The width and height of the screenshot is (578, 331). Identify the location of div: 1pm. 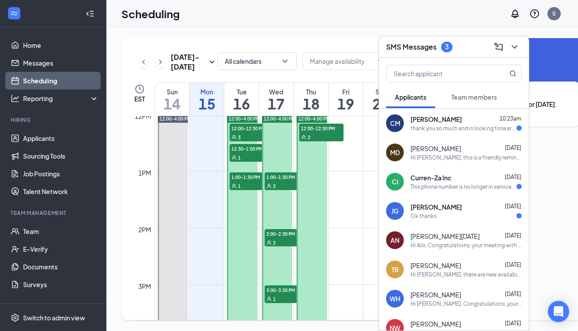
(144, 173).